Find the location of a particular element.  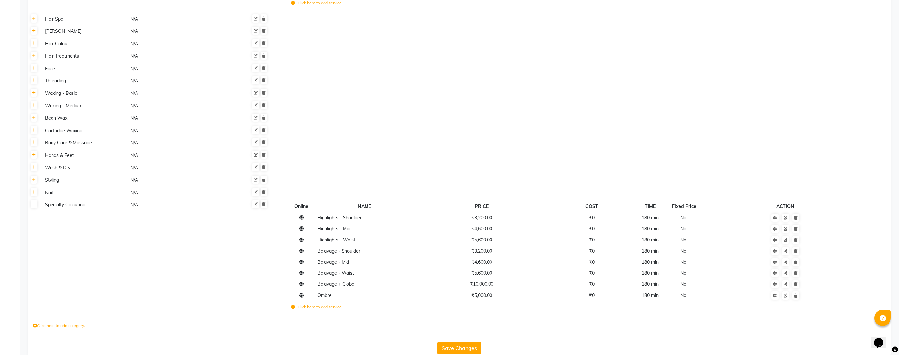

div: Bean Wax is located at coordinates (85, 118).